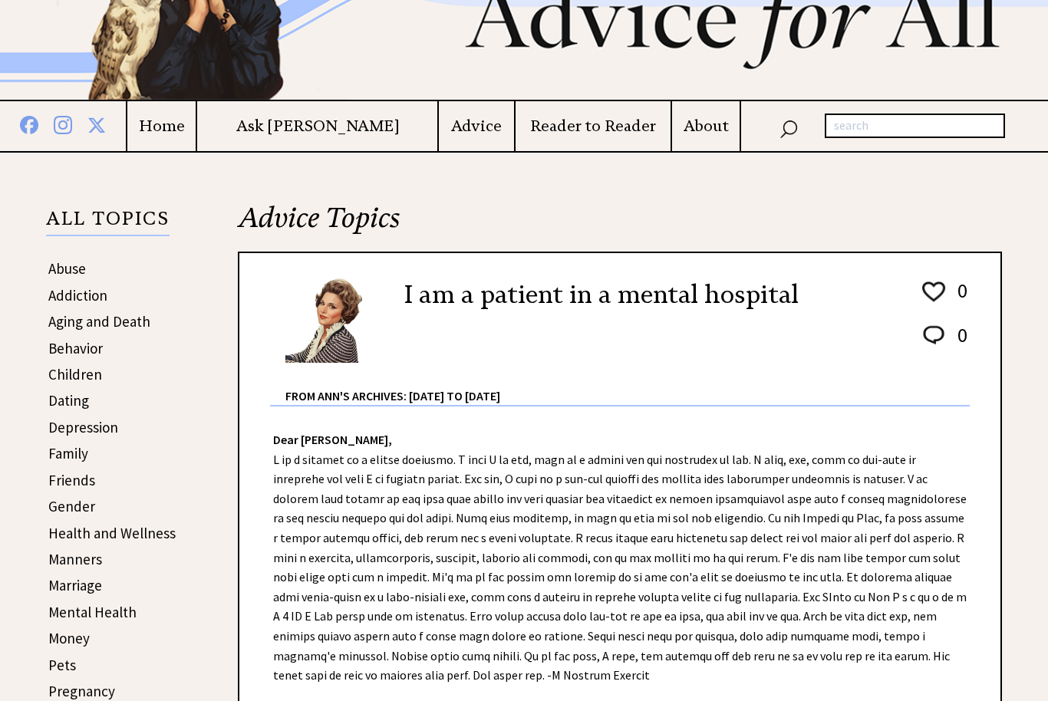  What do you see at coordinates (476, 126) in the screenshot?
I see `h4: Advice` at bounding box center [476, 126].